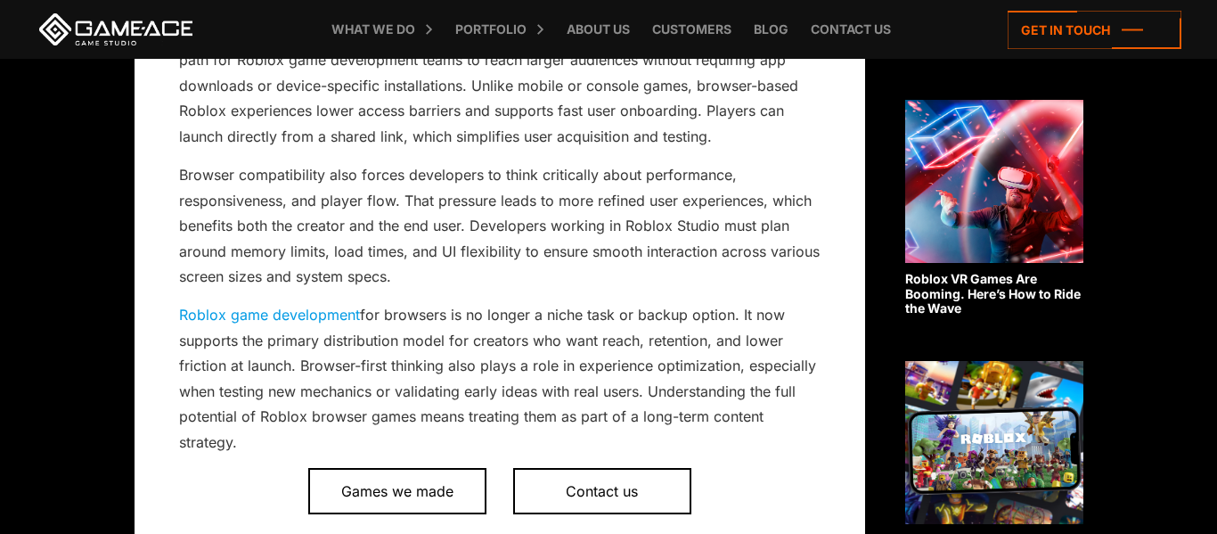 The image size is (1217, 534). Describe the element at coordinates (397, 491) in the screenshot. I see `span: Games we made` at that location.